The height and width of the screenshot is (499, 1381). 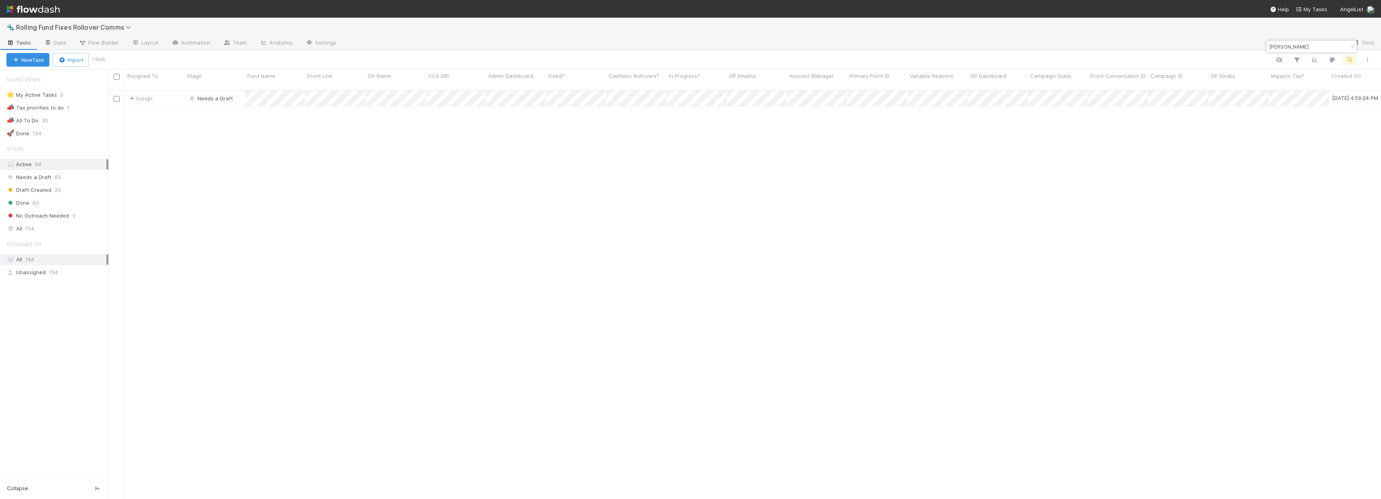 I want to click on span: Front Conversation ID, so click(x=1118, y=76).